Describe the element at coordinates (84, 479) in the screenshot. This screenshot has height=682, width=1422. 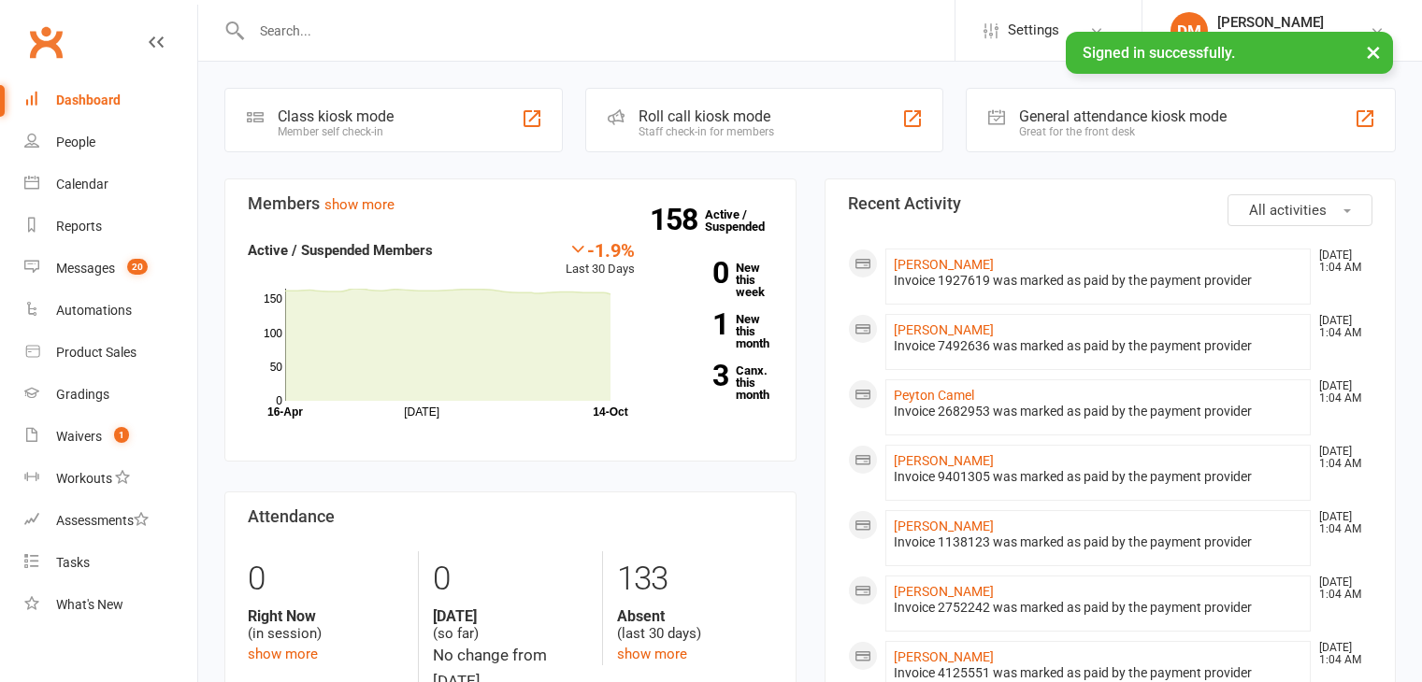
I see `div: Workouts` at that location.